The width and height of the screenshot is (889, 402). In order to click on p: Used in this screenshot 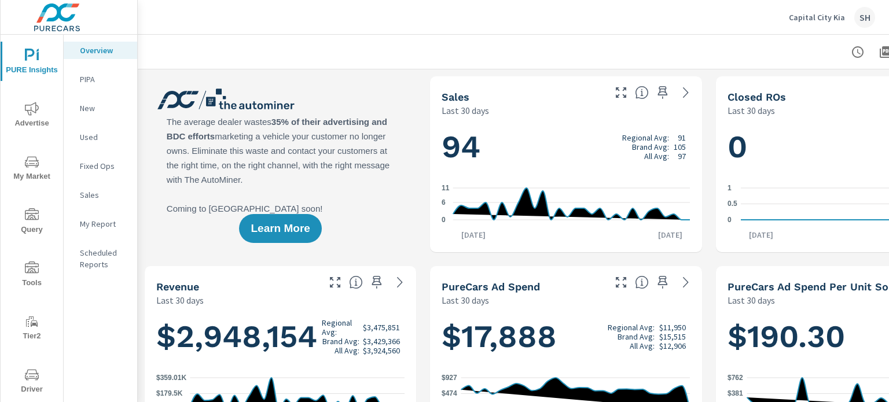, I will do `click(104, 137)`.